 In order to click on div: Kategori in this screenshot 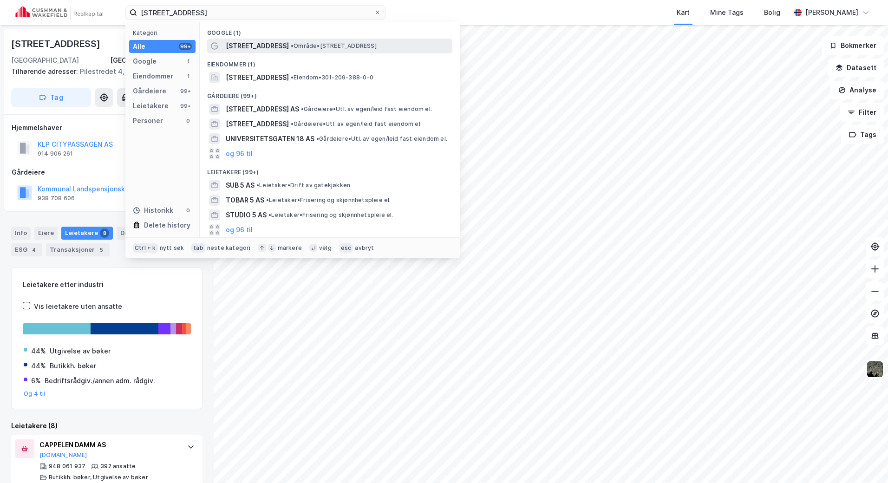, I will do `click(164, 33)`.